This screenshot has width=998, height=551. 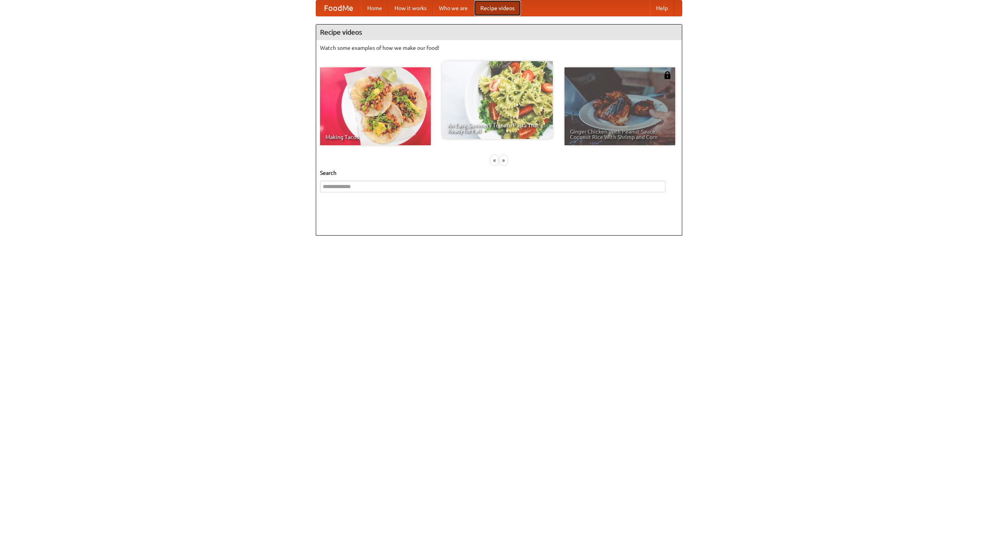 I want to click on a: Making Tacos, so click(x=375, y=106).